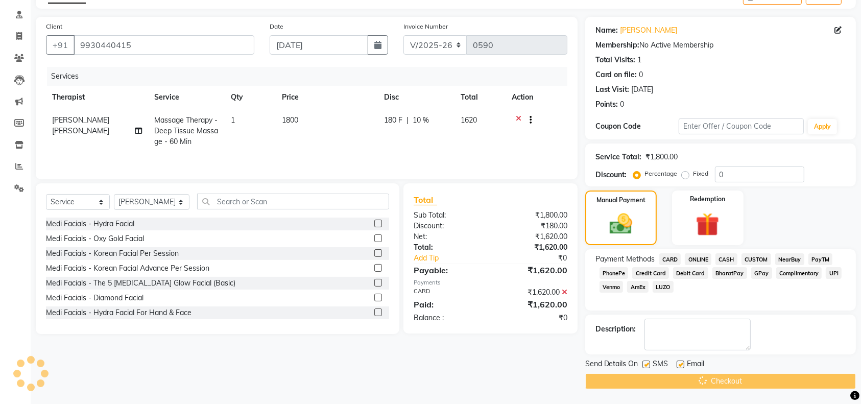 Image resolution: width=861 pixels, height=404 pixels. I want to click on div: Medi Facials - Diamond Facial, so click(95, 298).